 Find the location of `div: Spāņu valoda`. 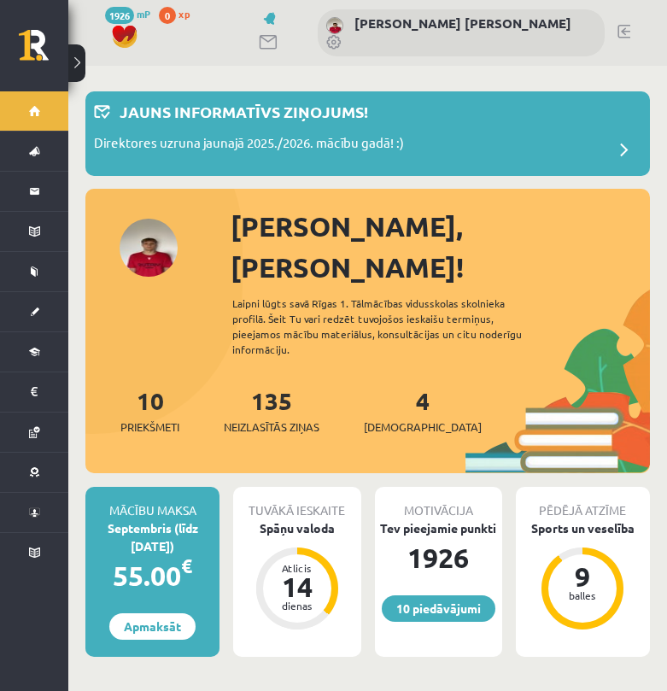

div: Spāņu valoda is located at coordinates (296, 528).